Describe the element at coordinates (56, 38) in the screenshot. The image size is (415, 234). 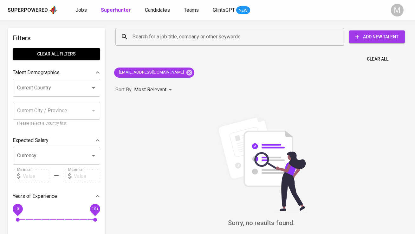
I see `h6: Filters` at that location.